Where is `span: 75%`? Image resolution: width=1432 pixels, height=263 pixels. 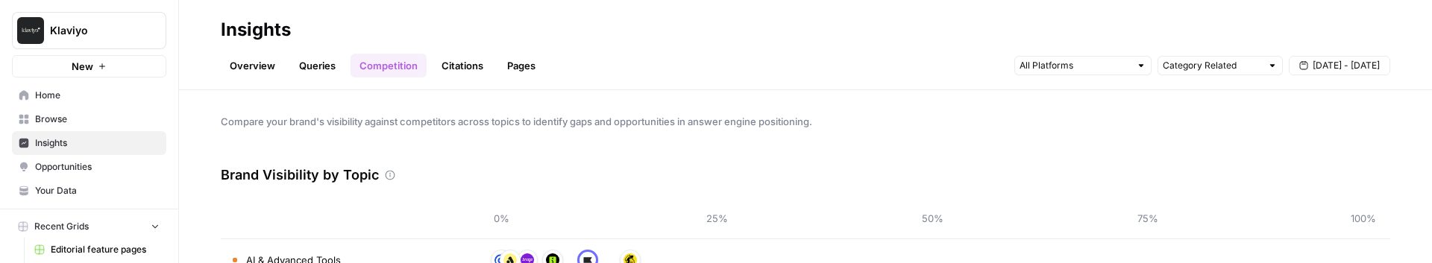 span: 75% is located at coordinates (1148, 219).